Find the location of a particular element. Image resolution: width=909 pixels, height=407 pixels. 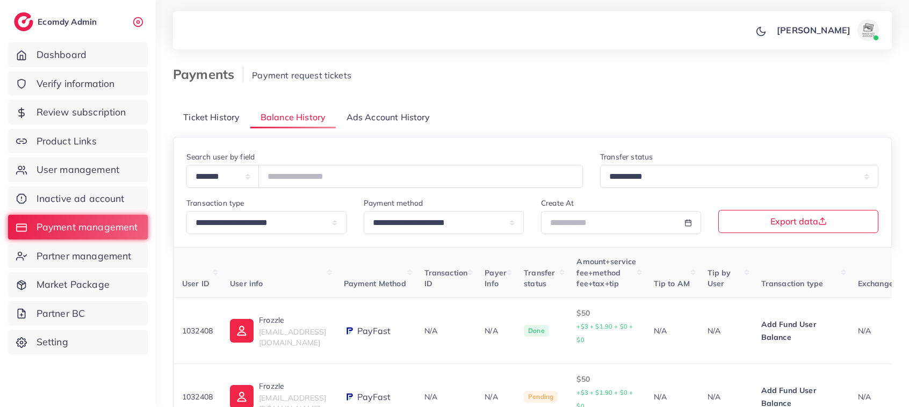

span: Payment request tickets is located at coordinates (302, 75).